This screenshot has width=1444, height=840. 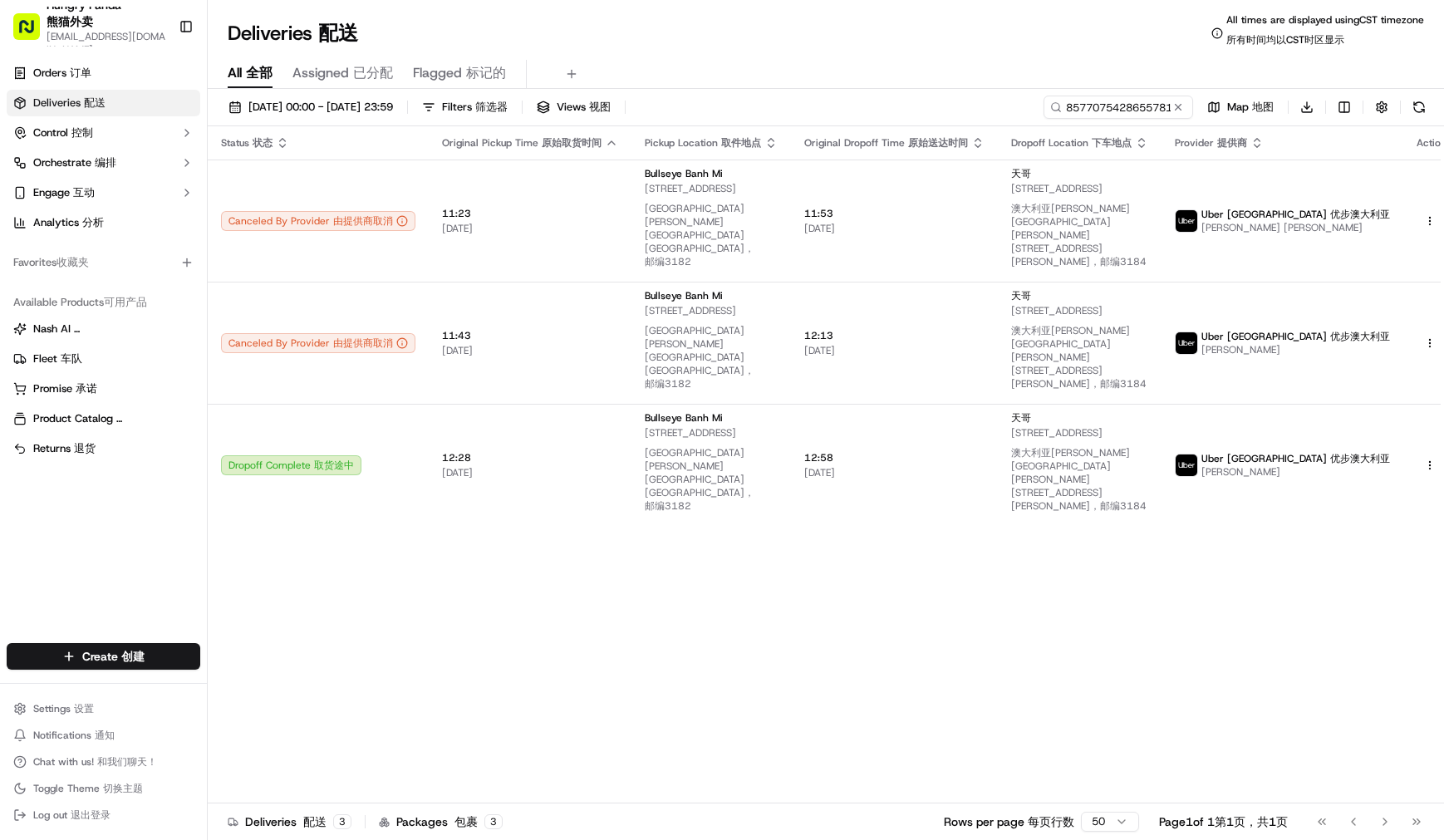 I want to click on button: Toggle Theme 切换主题, so click(x=103, y=788).